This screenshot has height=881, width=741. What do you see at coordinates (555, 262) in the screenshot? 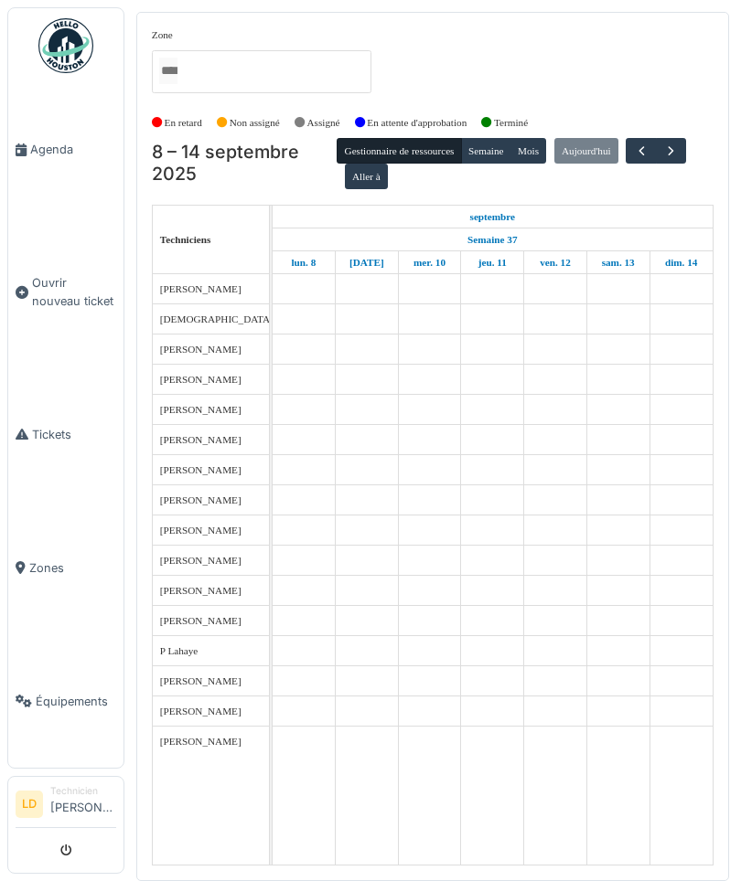
I see `a: 12 septembre 2025` at bounding box center [555, 262].